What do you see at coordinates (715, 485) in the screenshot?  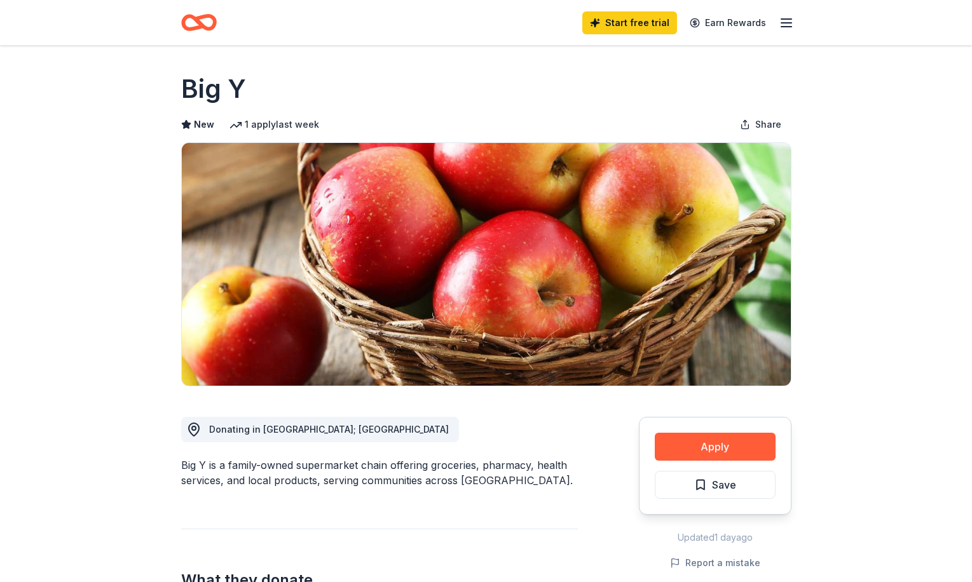 I see `button: Save` at bounding box center [715, 485].